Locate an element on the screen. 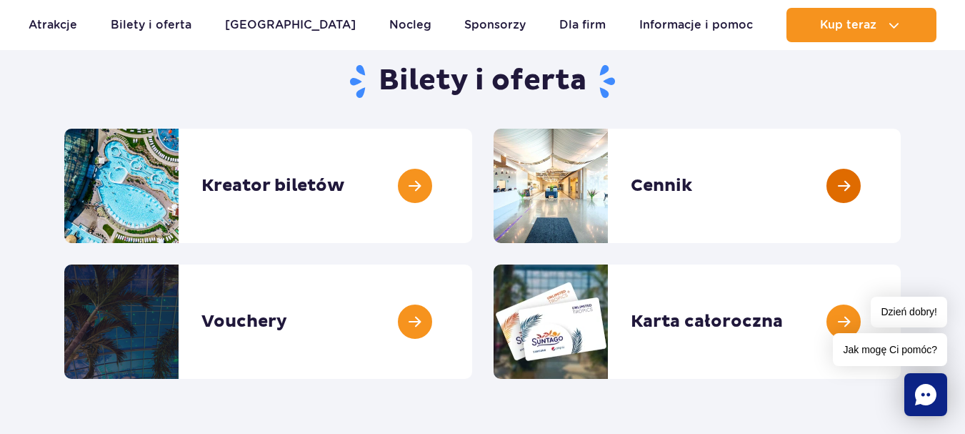  a: Nocleg is located at coordinates (410, 25).